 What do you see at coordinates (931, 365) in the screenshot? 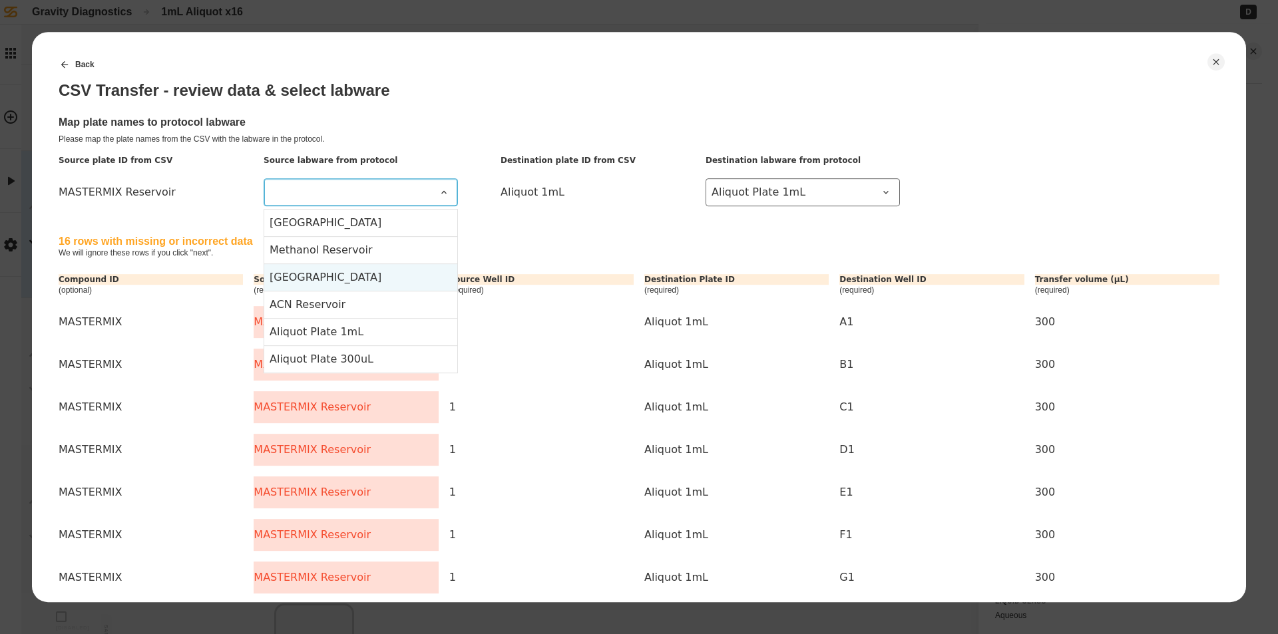
I see `div: B1` at bounding box center [931, 365].